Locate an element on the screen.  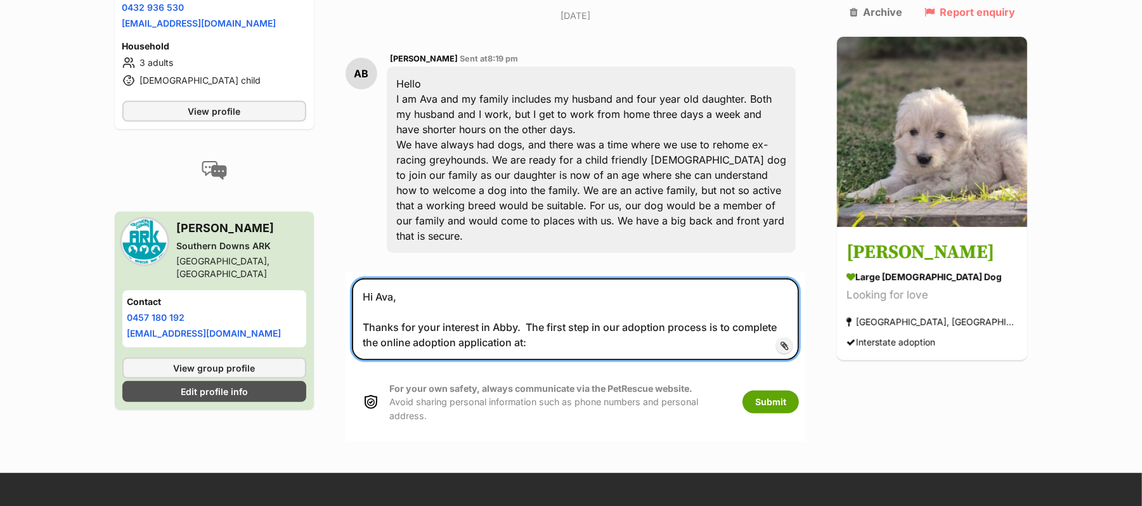
img: conversation-icon-4a6f8262b818ee0b60e3300018af0b2d0b884aa5de6e9bcb8d3d4eeb1a70a7c4.svg is located at coordinates (214, 171).